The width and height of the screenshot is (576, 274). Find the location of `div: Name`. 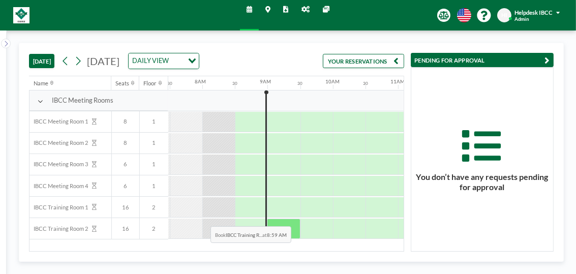

div: Name is located at coordinates (41, 83).